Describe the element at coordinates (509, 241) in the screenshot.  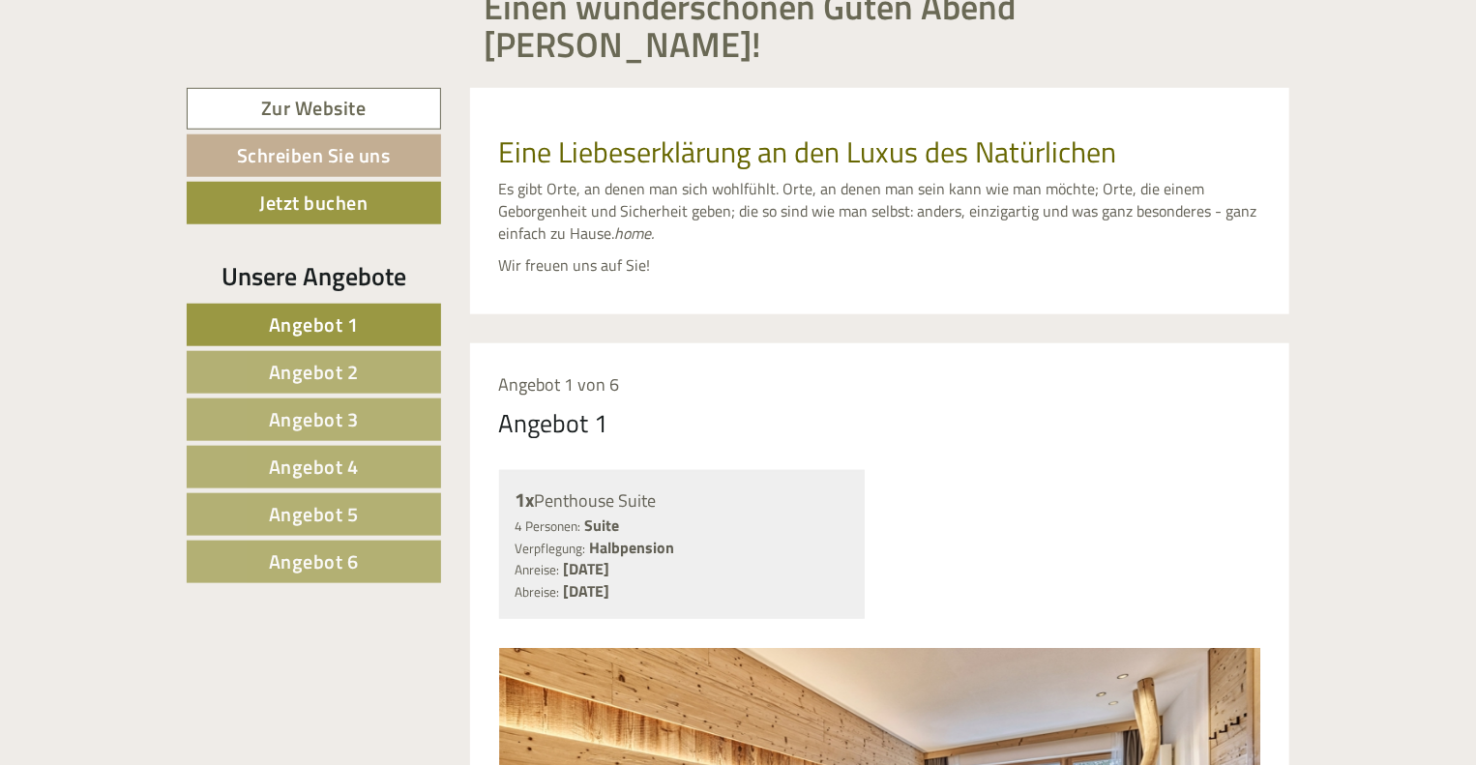
I see `div: Ich habe mich vertan... Wäre Angebot 1 (für 4 Personen) und Angebot 6 (für 1 Person) noch verfügbar?` at that location.